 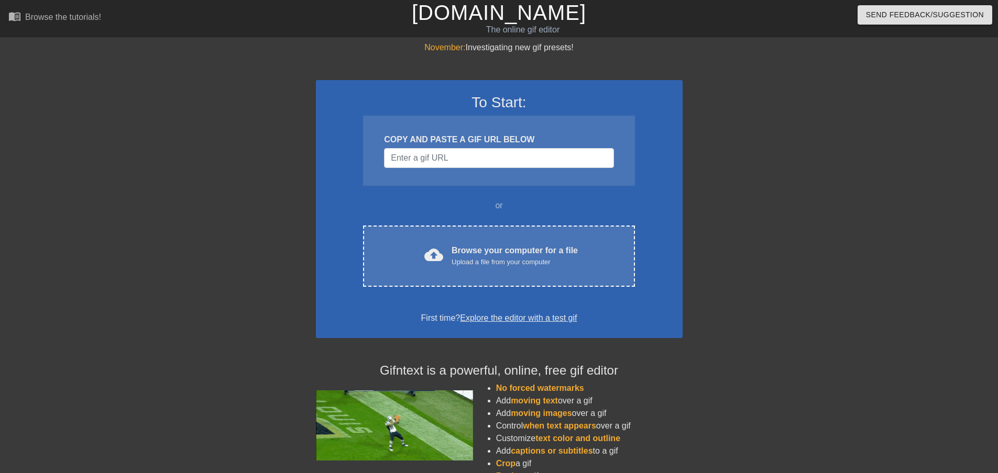 I want to click on h3: To Start:, so click(x=499, y=103).